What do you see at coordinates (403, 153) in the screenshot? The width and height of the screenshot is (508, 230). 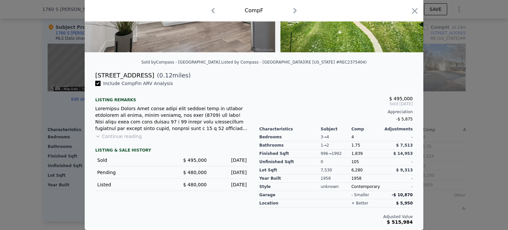 I see `span: $ 14,953` at bounding box center [403, 153].